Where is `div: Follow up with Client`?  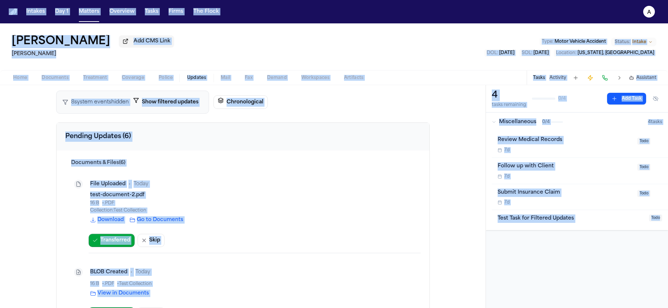 div: Follow up with Client is located at coordinates (565, 166).